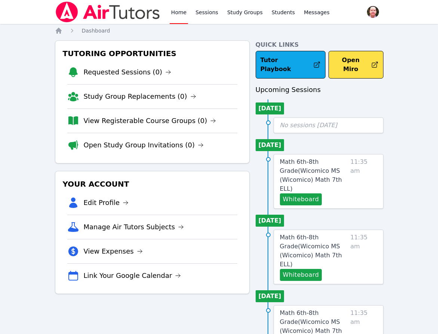 The image size is (438, 334). I want to click on a: View Expenses, so click(113, 251).